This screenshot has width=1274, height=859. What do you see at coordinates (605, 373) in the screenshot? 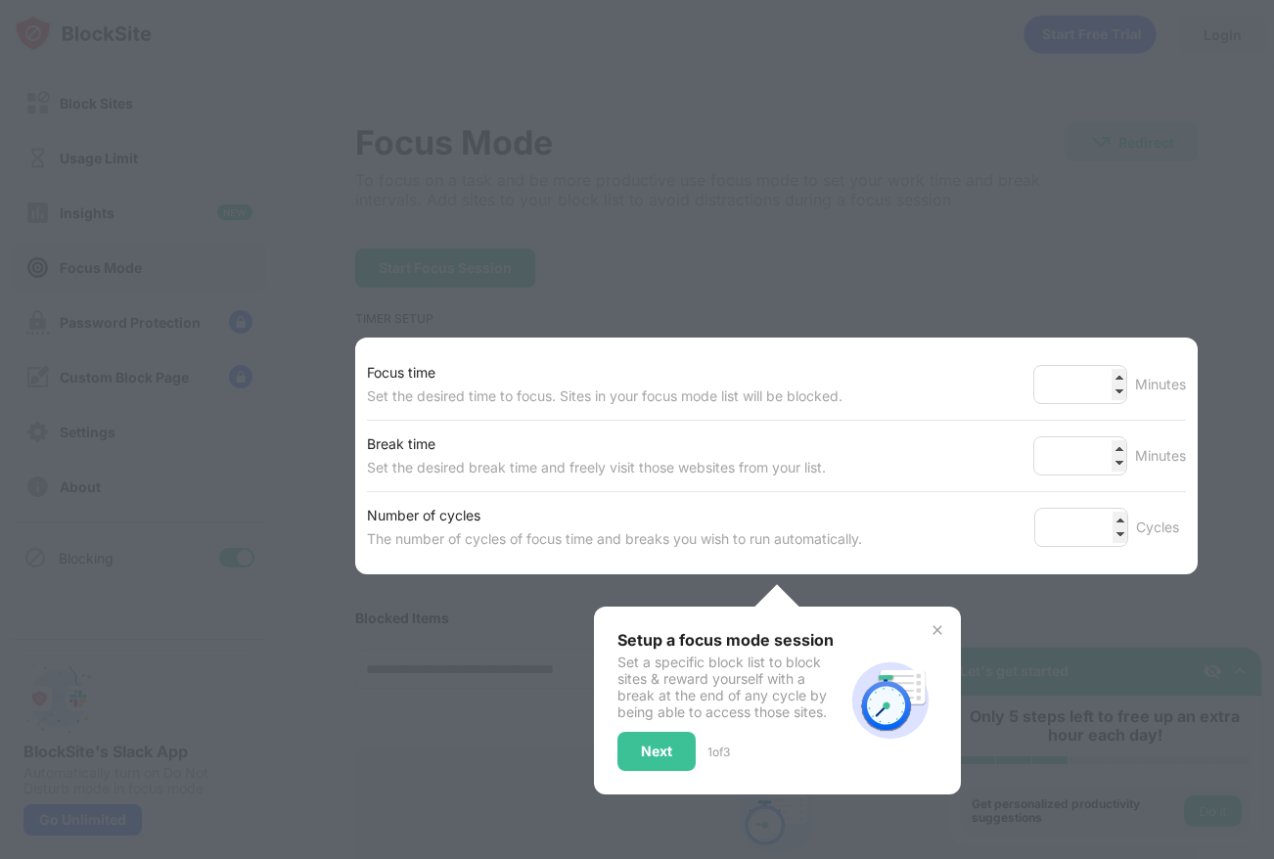
I see `div: Focus time` at bounding box center [605, 373].